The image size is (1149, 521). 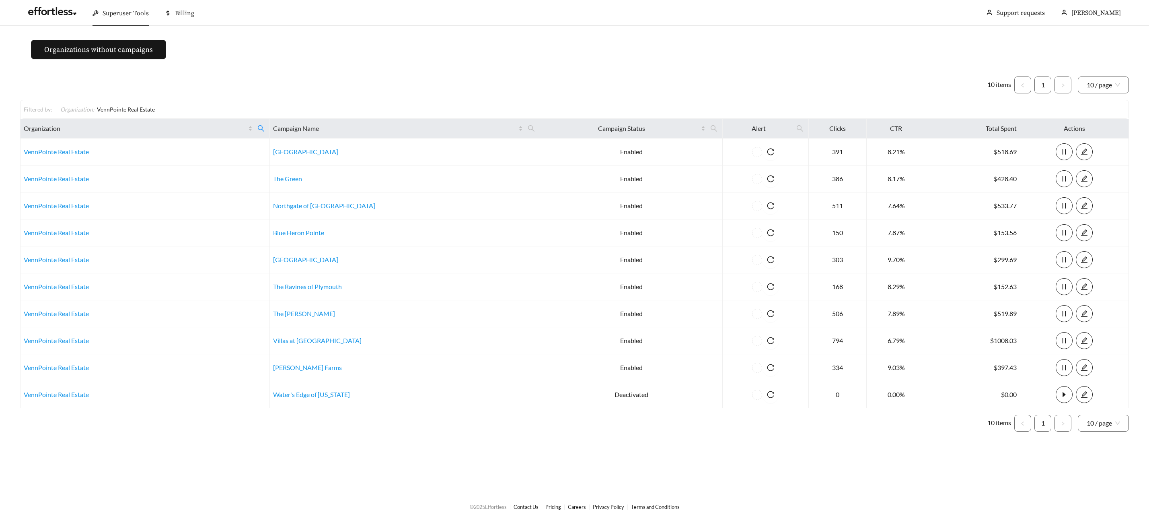 I want to click on span: © 2025 Effortless, so click(x=488, y=507).